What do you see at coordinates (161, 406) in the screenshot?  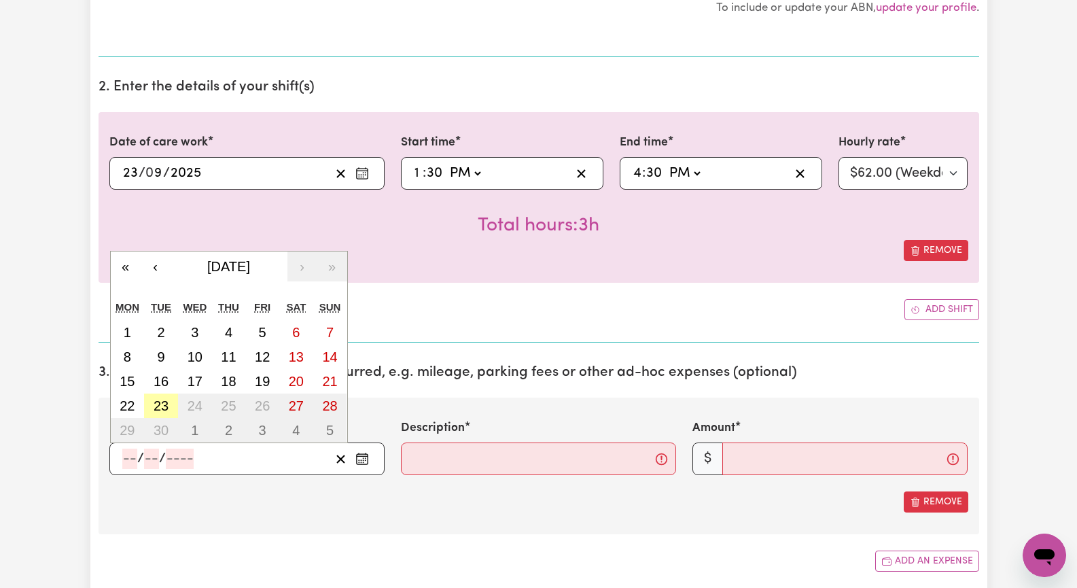 I see `button: September 23, 2025` at bounding box center [161, 406].